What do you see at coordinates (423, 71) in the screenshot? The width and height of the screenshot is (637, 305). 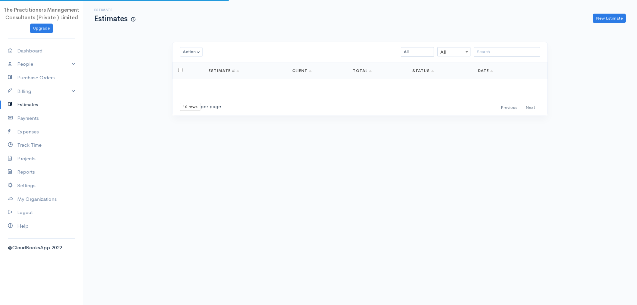 I see `a: Status` at bounding box center [423, 71].